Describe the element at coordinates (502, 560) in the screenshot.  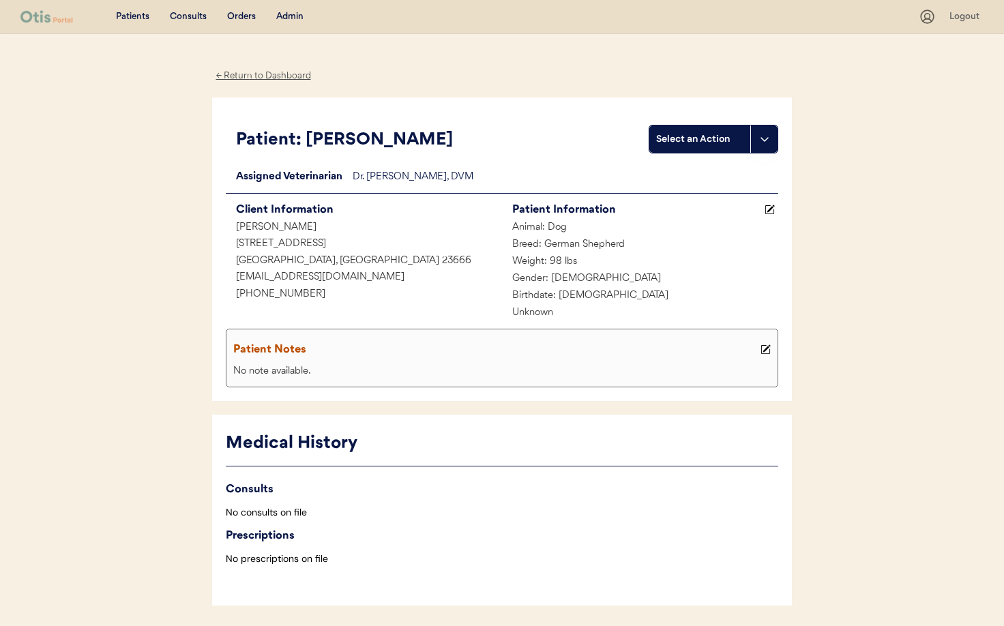
I see `div: No prescriptions on file` at that location.